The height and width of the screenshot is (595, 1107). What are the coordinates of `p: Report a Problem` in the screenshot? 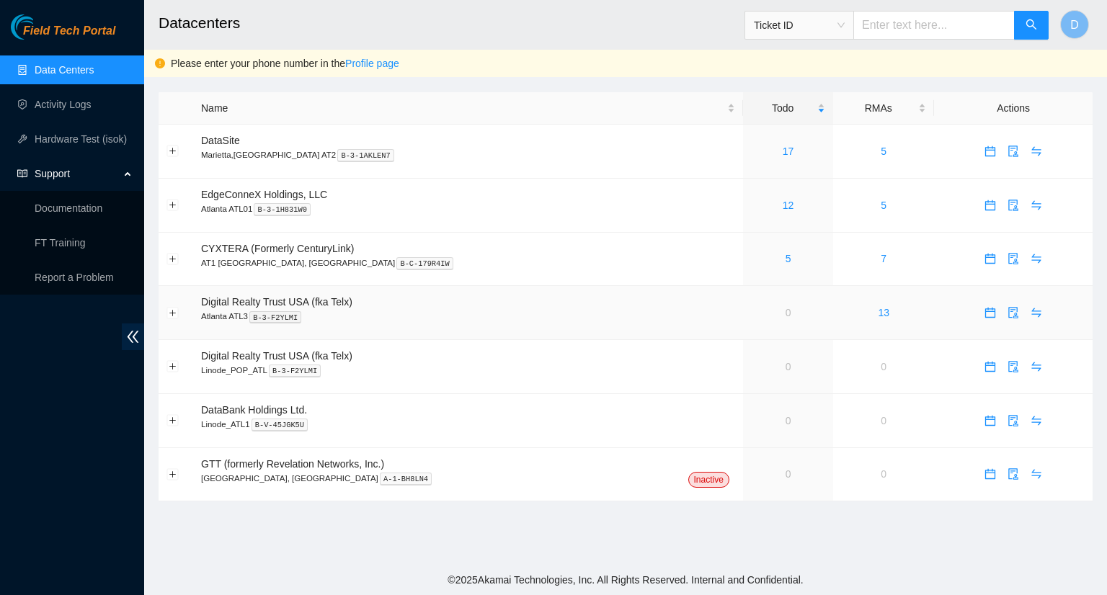 It's located at (84, 277).